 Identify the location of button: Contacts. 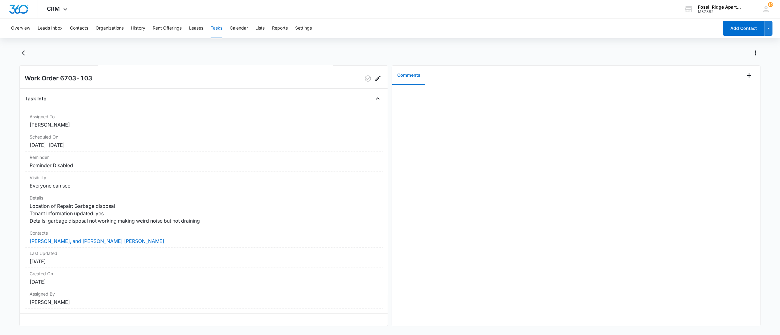
(79, 28).